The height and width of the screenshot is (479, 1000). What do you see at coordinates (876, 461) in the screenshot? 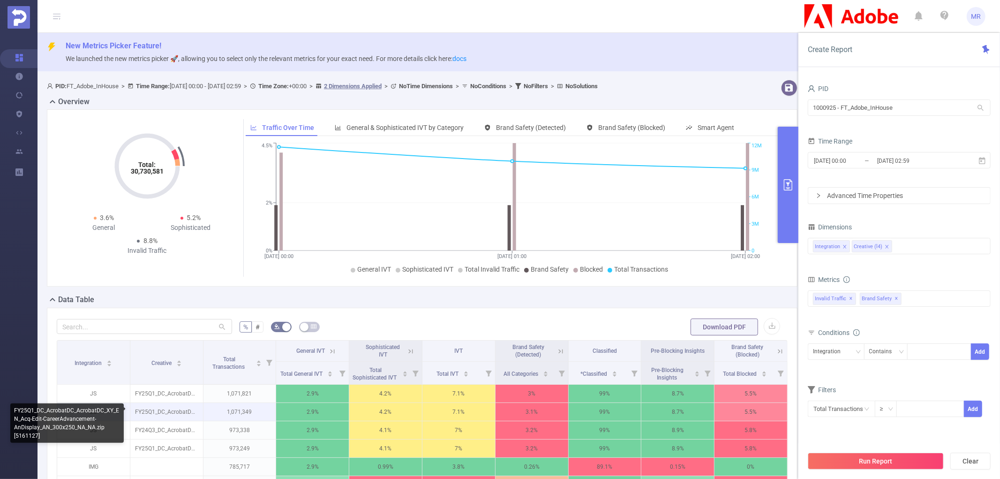
I see `button: Run Report` at bounding box center [876, 461].